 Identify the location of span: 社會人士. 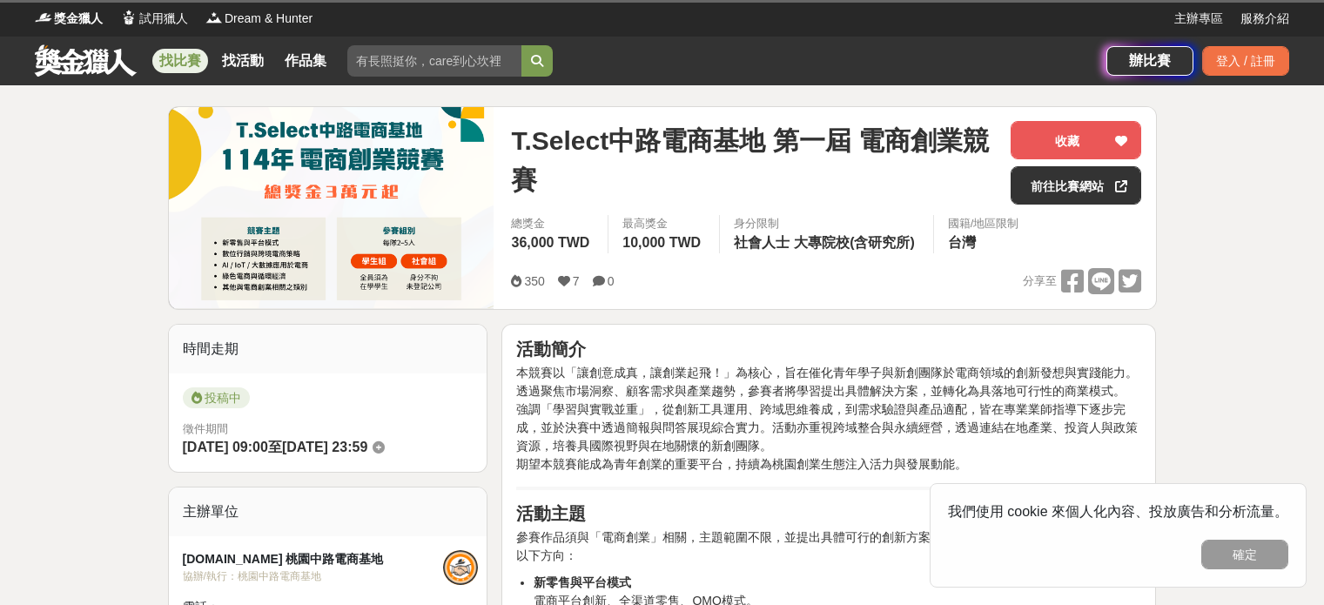
(762, 242).